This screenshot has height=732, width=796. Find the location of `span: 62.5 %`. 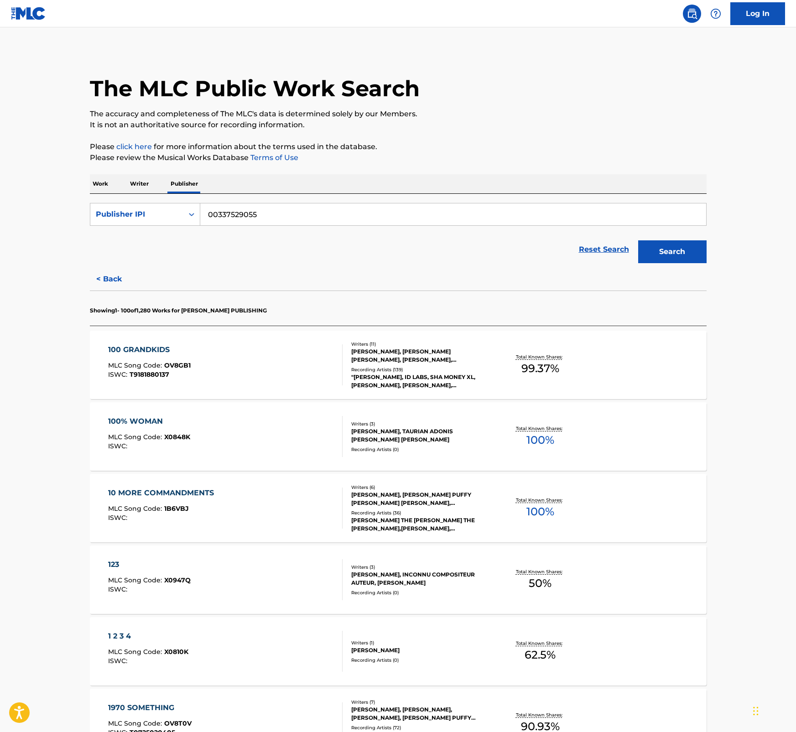

span: 62.5 % is located at coordinates (540, 655).